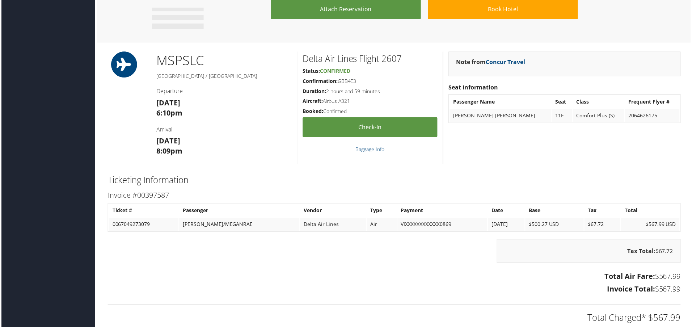 This screenshot has height=327, width=692. Describe the element at coordinates (370, 59) in the screenshot. I see `h2: Delta Air Lines Flight 2607` at that location.